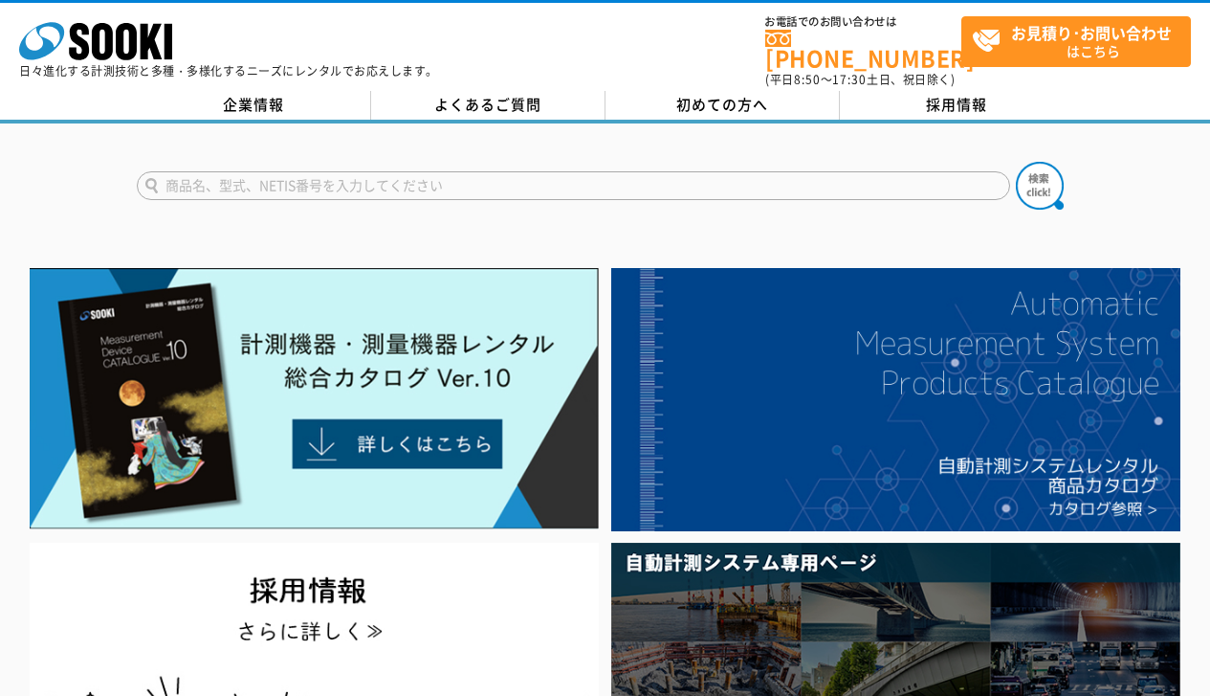 This screenshot has height=696, width=1210. I want to click on a: 初めての方へ, so click(722, 105).